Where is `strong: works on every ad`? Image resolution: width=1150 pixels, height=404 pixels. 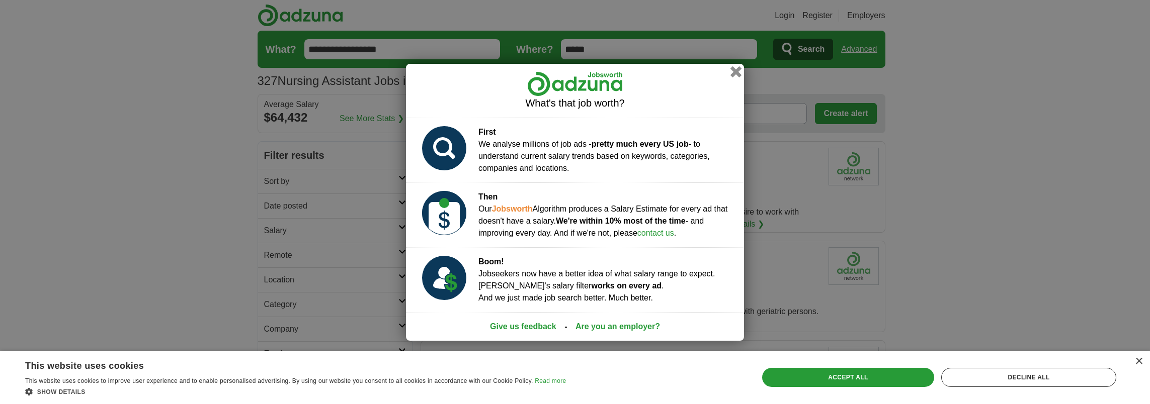
strong: works on every ad is located at coordinates (626, 286).